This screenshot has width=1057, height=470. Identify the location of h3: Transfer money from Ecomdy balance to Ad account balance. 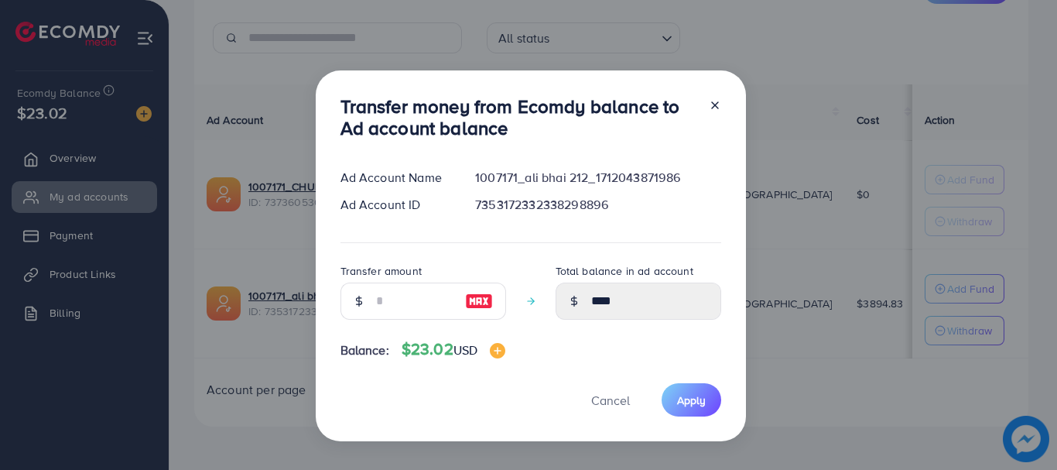
(519, 118).